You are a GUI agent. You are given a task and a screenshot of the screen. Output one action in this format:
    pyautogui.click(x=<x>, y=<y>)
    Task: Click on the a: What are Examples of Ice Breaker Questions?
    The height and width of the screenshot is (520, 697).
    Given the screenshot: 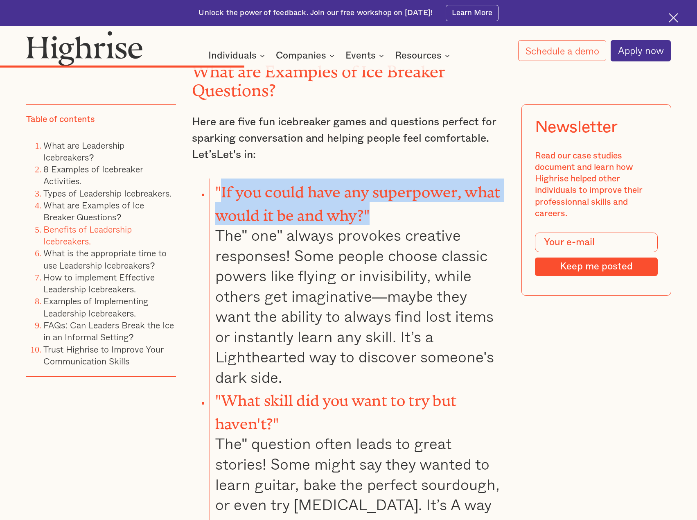 What is the action you would take?
    pyautogui.click(x=94, y=211)
    